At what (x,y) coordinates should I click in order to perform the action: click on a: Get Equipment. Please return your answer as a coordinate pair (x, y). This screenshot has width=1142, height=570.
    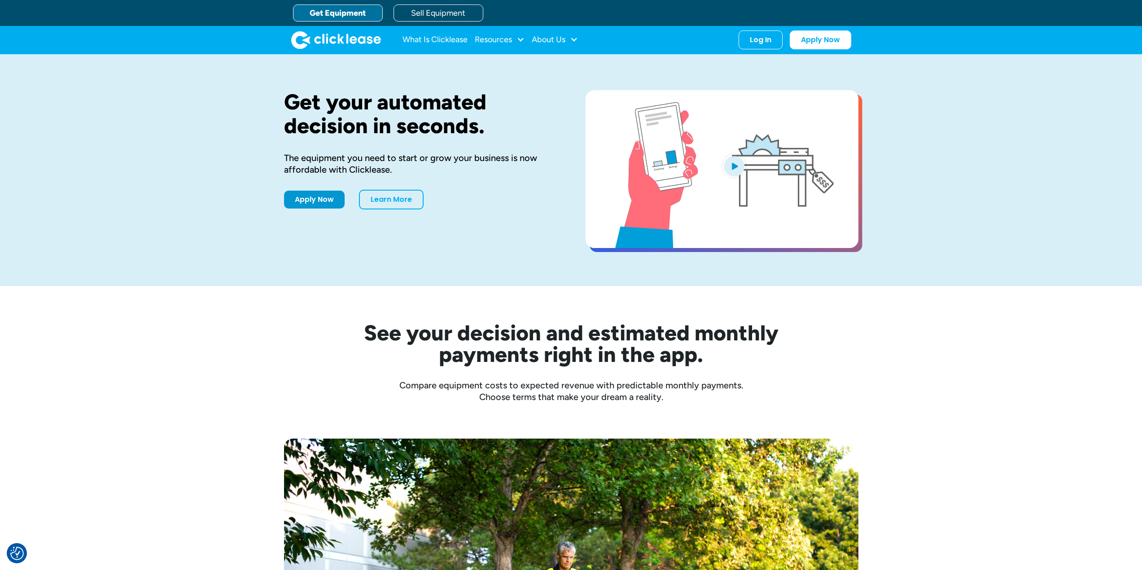
    Looking at the image, I should click on (338, 13).